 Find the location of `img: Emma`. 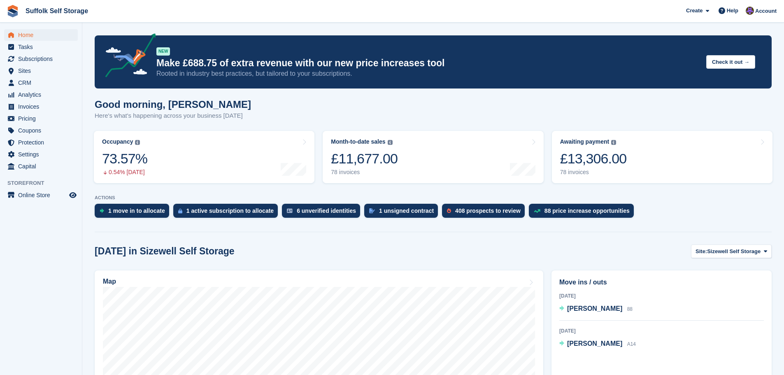

img: Emma is located at coordinates (750, 11).